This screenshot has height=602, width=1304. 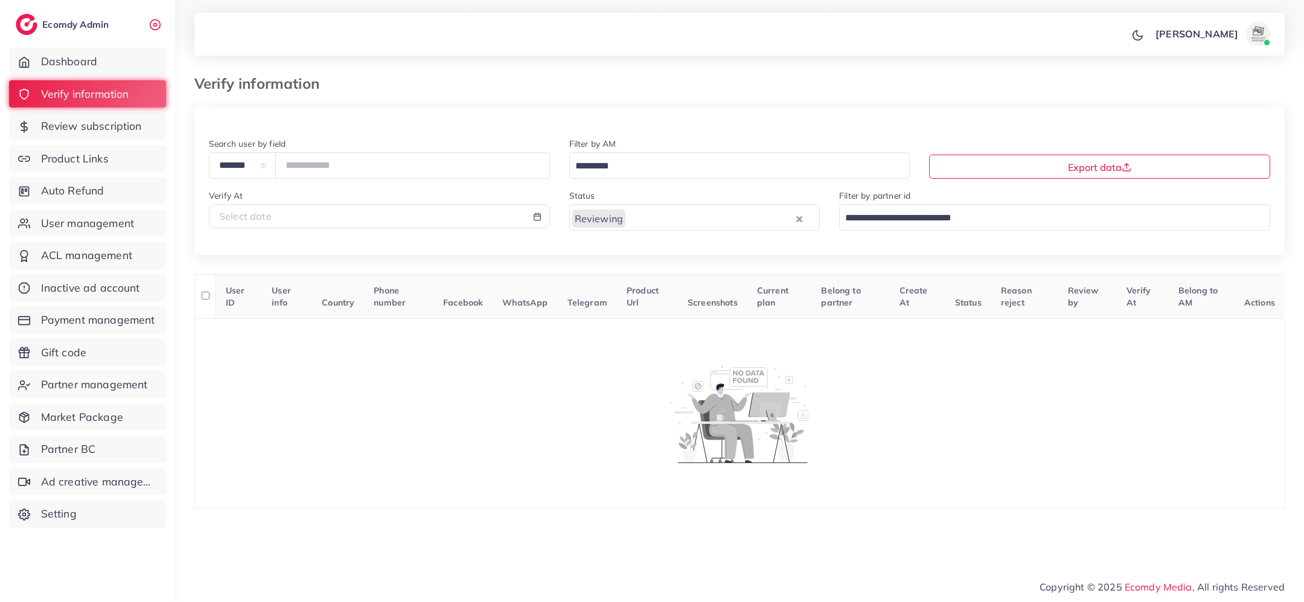 I want to click on span: User management, so click(x=88, y=223).